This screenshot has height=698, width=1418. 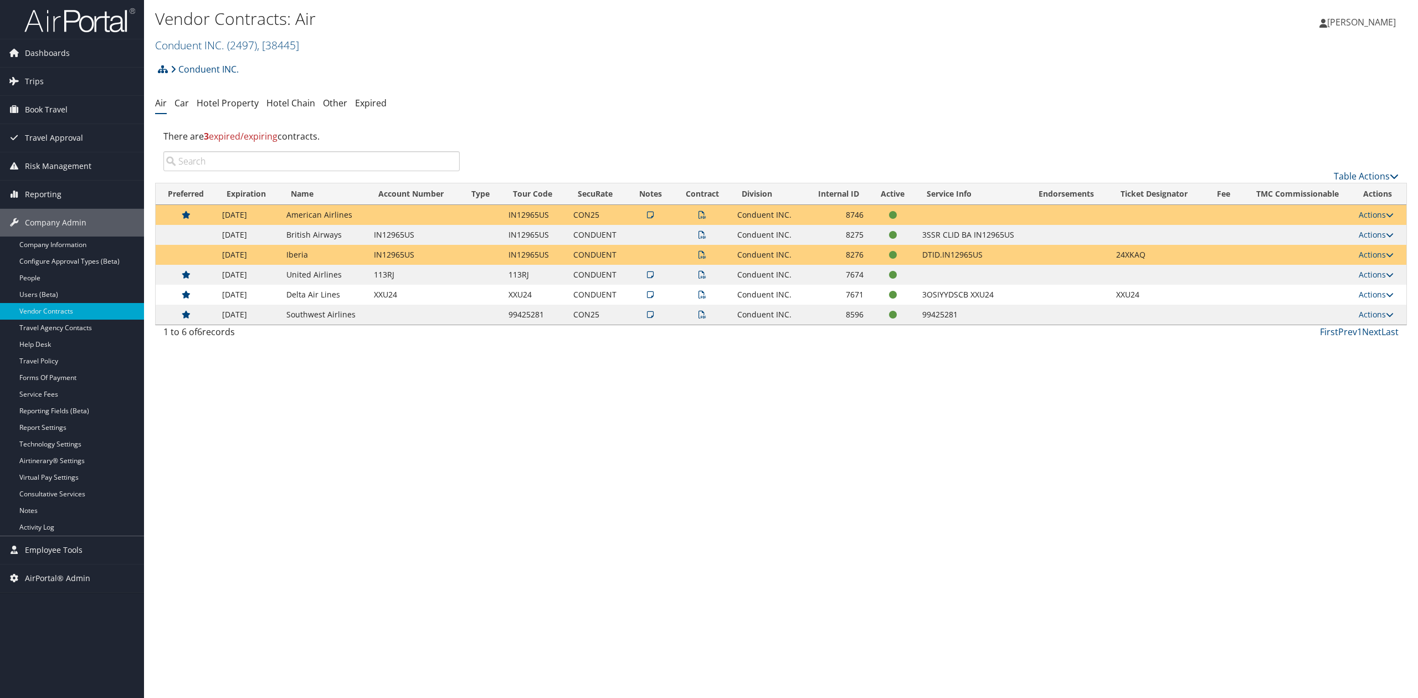 What do you see at coordinates (58, 578) in the screenshot?
I see `span: AirPortal® Admin` at bounding box center [58, 578].